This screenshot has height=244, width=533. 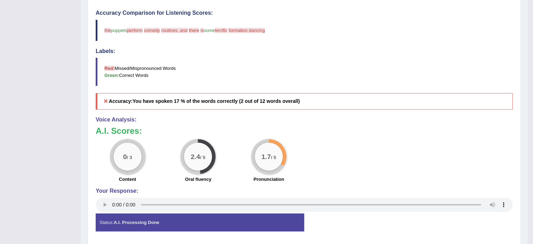 What do you see at coordinates (209, 30) in the screenshot?
I see `span: some` at bounding box center [209, 30].